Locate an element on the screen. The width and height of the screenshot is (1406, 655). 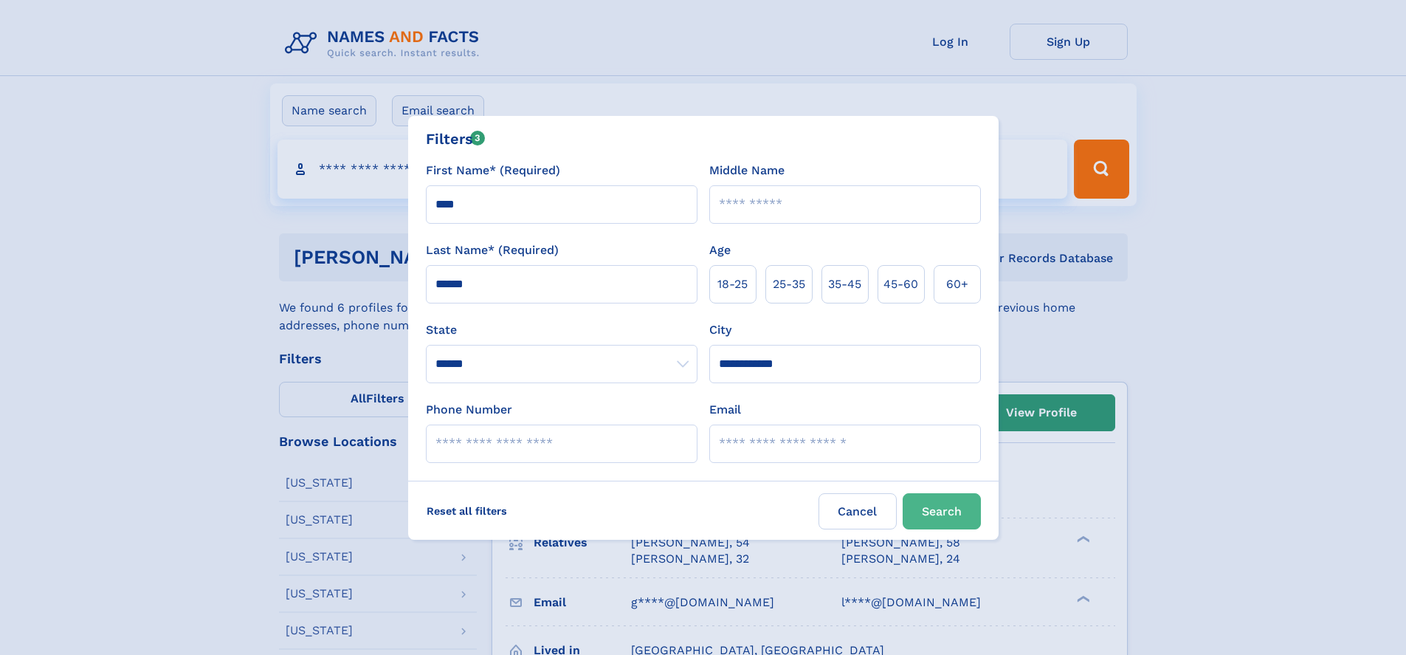
span: 35‑45 is located at coordinates (844, 284).